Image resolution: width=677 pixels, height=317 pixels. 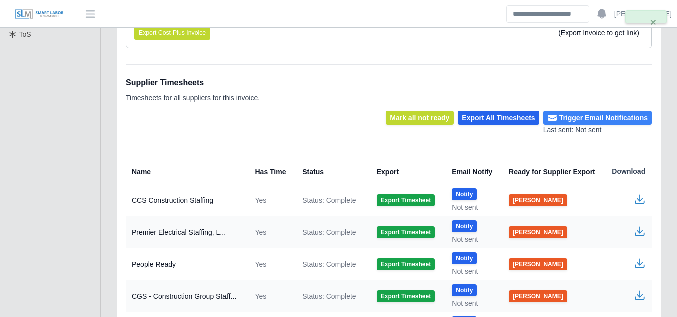 I want to click on th: Ready for Supplier Export, so click(x=552, y=172).